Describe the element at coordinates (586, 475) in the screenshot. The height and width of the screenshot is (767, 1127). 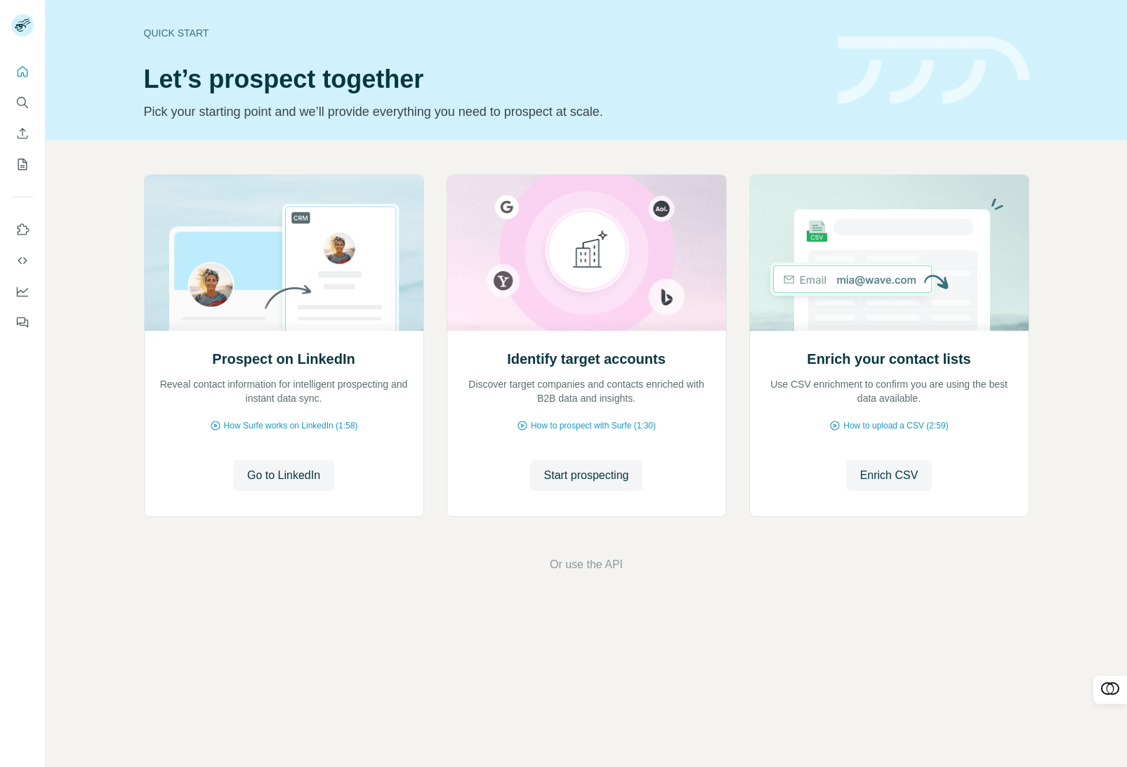
I see `button: Start prospecting` at that location.